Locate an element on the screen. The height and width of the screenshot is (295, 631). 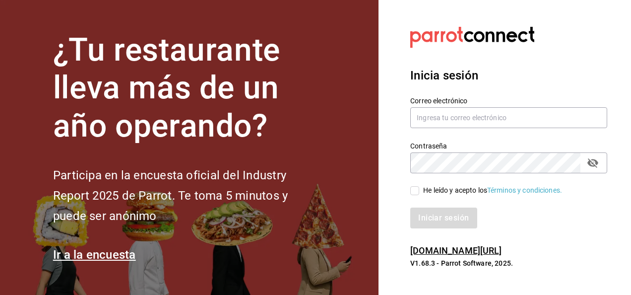
h3: Inicia sesión is located at coordinates (509, 75).